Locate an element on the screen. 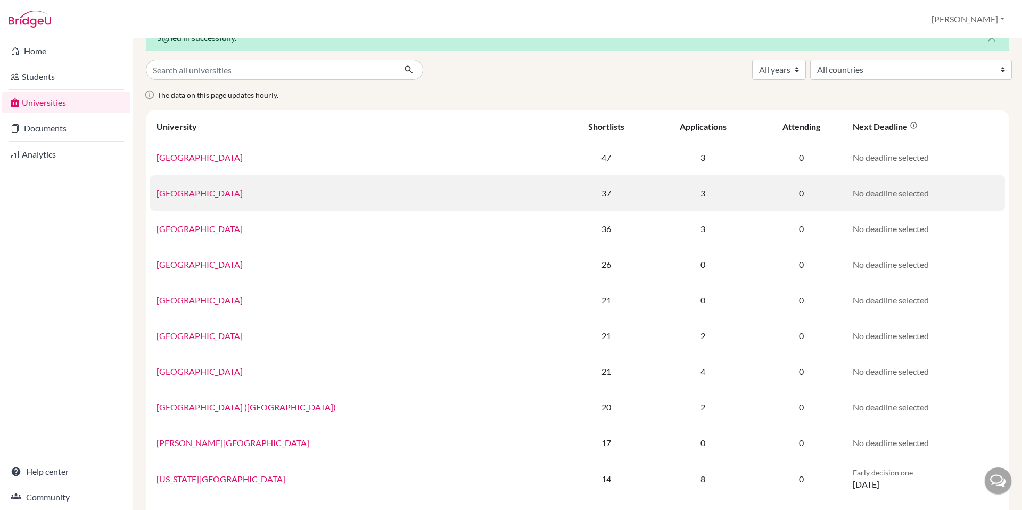  td: 17 is located at coordinates (606, 442).